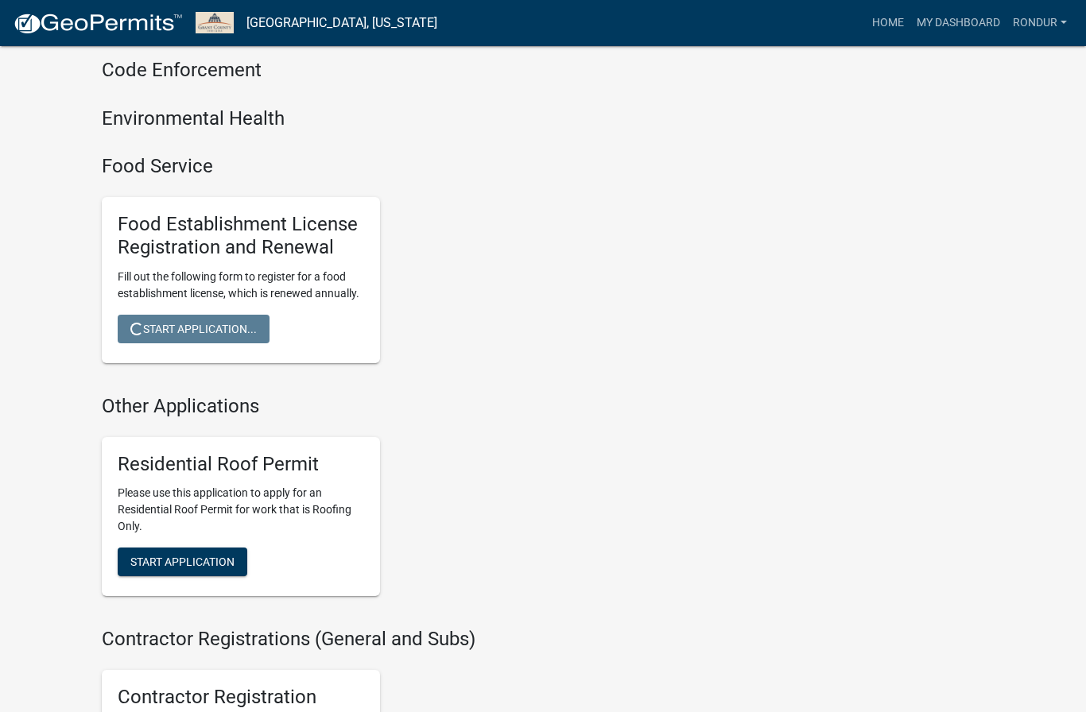 The height and width of the screenshot is (712, 1086). I want to click on p: Fill out the following form to register for a food establishment license, which is renewed annually., so click(241, 285).